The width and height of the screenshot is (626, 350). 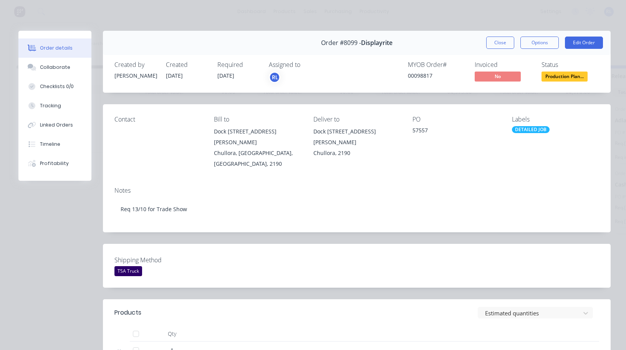 I want to click on div: PO, so click(x=456, y=119).